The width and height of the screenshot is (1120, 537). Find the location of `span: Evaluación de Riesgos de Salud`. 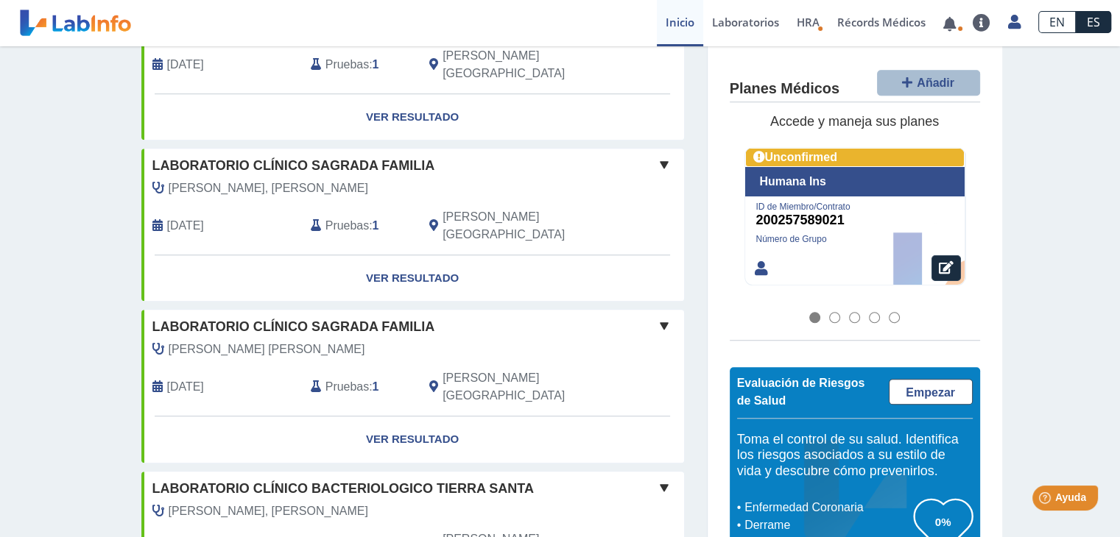

span: Evaluación de Riesgos de Salud is located at coordinates (801, 392).